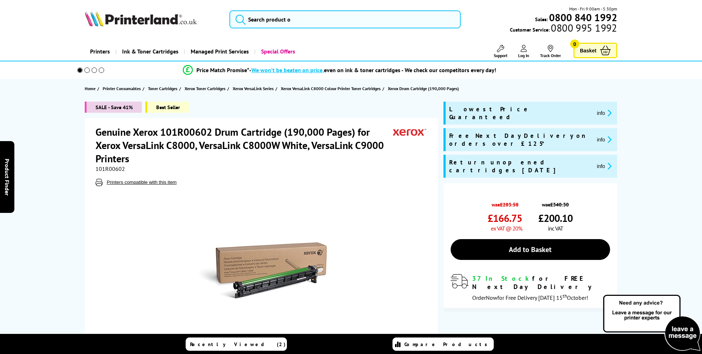 This screenshot has width=702, height=354. I want to click on span: Toner Cartridges, so click(163, 88).